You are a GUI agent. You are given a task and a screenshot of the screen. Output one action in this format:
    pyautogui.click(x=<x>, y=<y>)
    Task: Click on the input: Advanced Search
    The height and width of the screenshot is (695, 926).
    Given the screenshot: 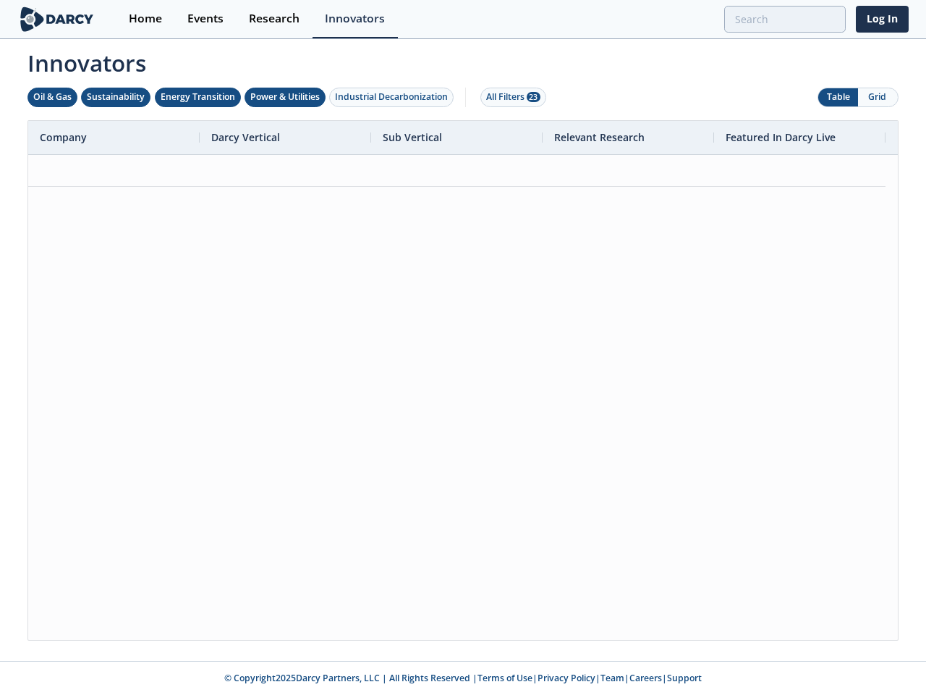 What is the action you would take?
    pyautogui.click(x=785, y=19)
    